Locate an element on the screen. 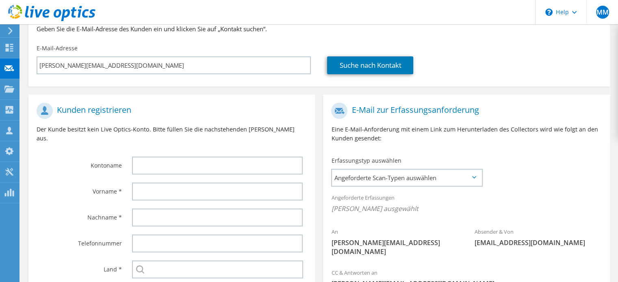  div: Absender & Von is located at coordinates (538, 237).